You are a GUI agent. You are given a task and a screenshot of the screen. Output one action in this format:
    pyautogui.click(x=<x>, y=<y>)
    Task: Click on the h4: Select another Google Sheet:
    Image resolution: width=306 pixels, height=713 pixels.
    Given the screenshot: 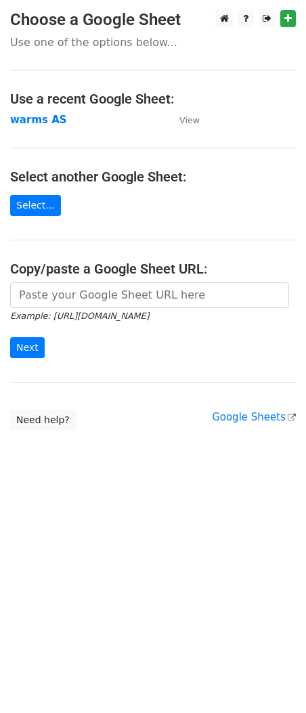 What is the action you would take?
    pyautogui.click(x=153, y=177)
    